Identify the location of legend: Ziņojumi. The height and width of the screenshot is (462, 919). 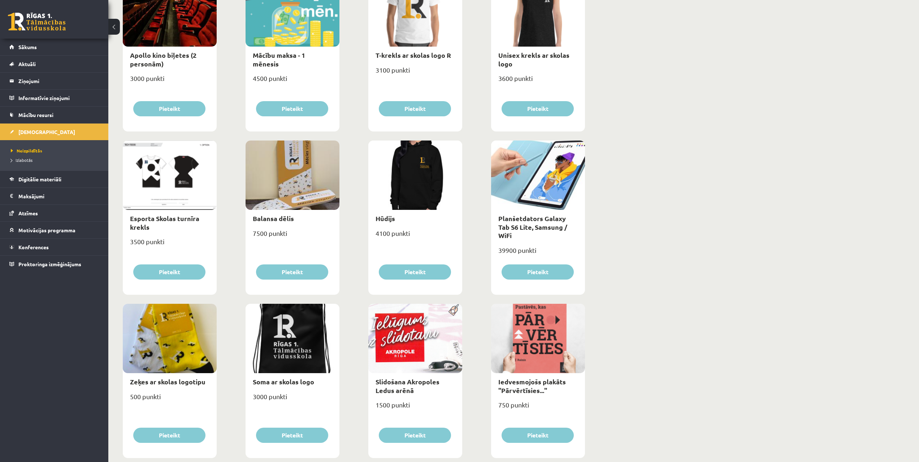
(59, 81).